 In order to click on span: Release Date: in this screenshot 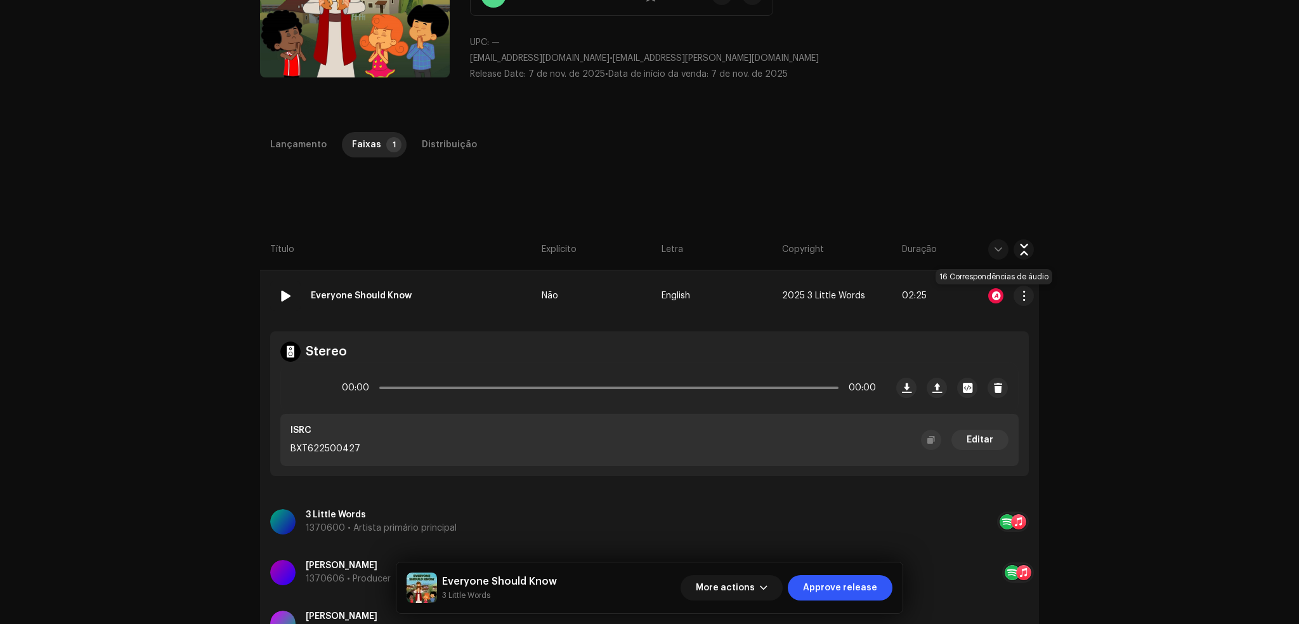, I will do `click(498, 74)`.